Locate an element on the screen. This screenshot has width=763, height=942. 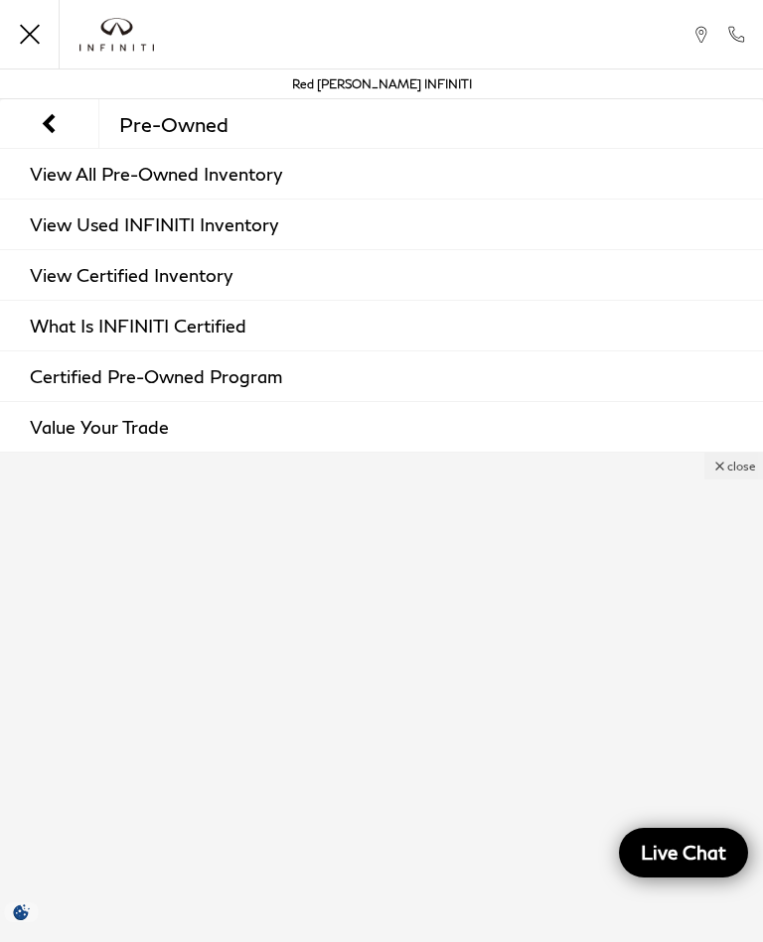
img: INFINITI is located at coordinates (116, 35).